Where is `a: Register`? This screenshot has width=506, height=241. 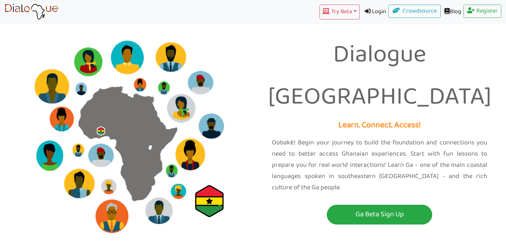 a: Register is located at coordinates (483, 11).